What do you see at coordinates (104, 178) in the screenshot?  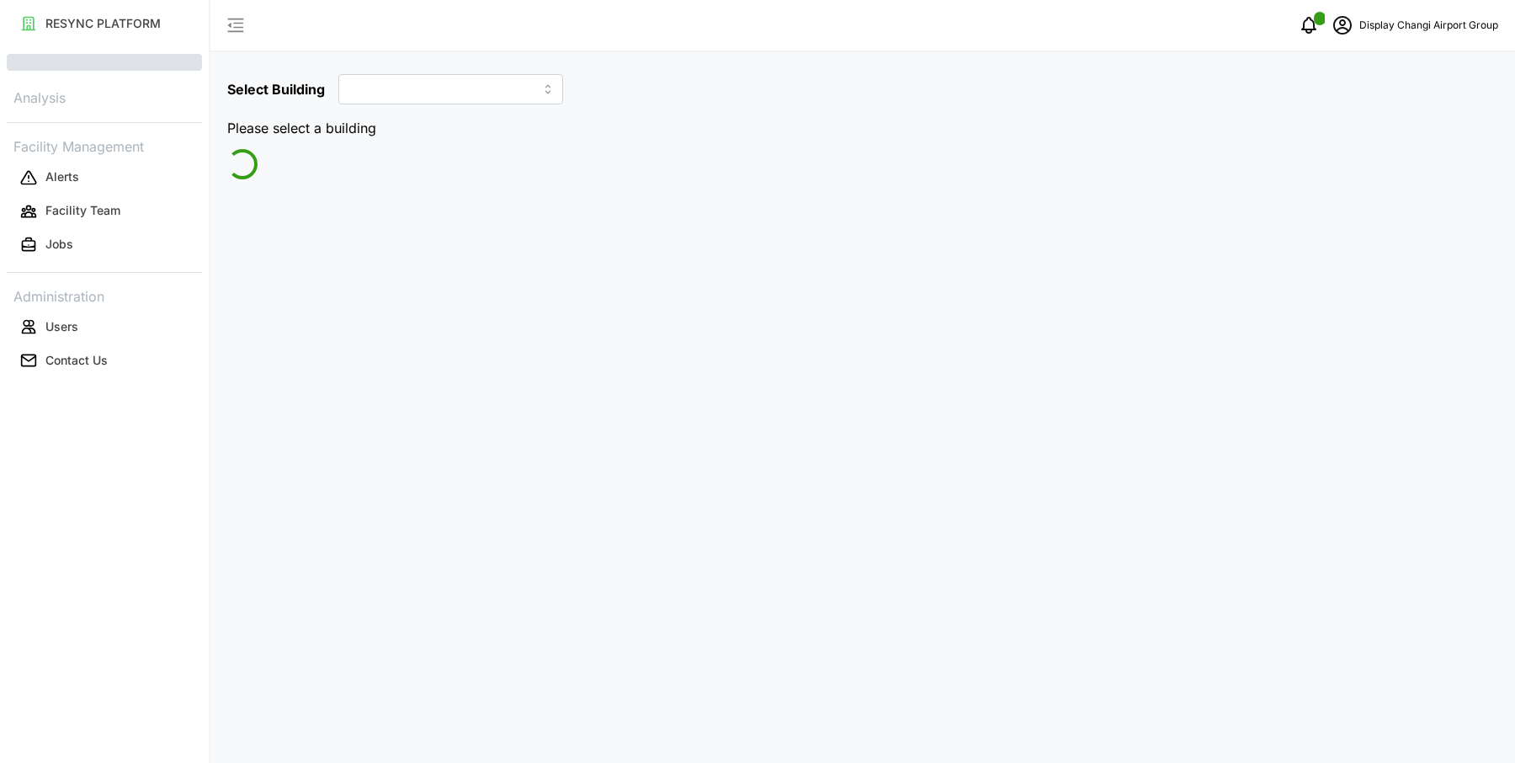 I see `a: Alerts` at bounding box center [104, 178].